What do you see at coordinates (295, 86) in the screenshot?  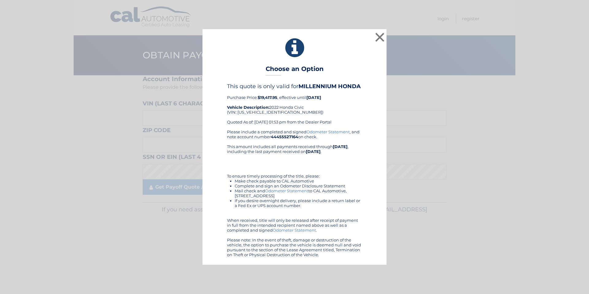 I see `h4: This quote is only valid for` at bounding box center [295, 86].